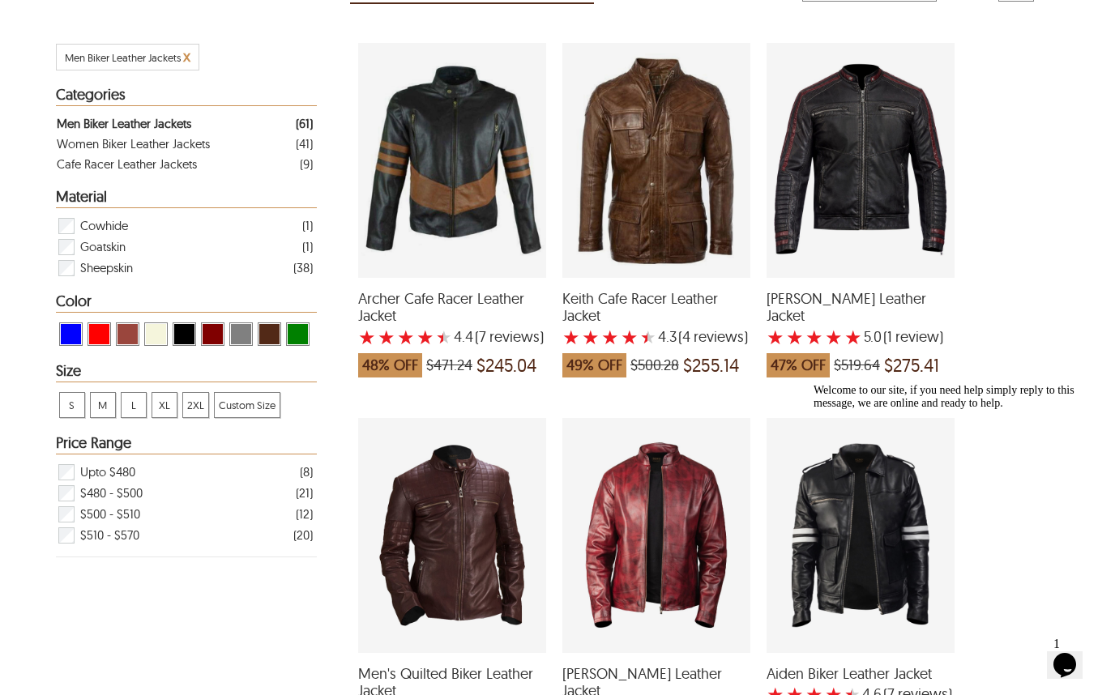 The height and width of the screenshot is (695, 1115). What do you see at coordinates (186, 445) in the screenshot?
I see `div: Heading Filter Men Biker Leather Jackets by Price Range` at bounding box center [186, 445].